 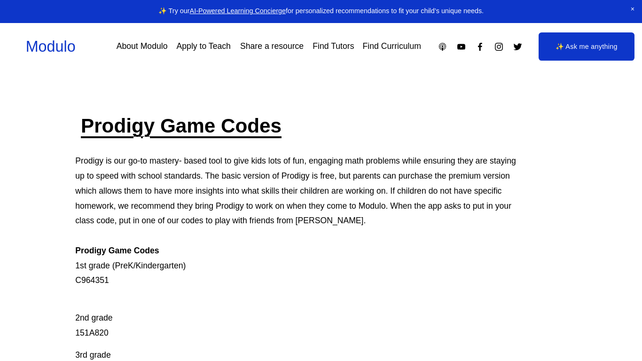 What do you see at coordinates (181, 126) in the screenshot?
I see `a: Prodigy Game Codes` at bounding box center [181, 126].